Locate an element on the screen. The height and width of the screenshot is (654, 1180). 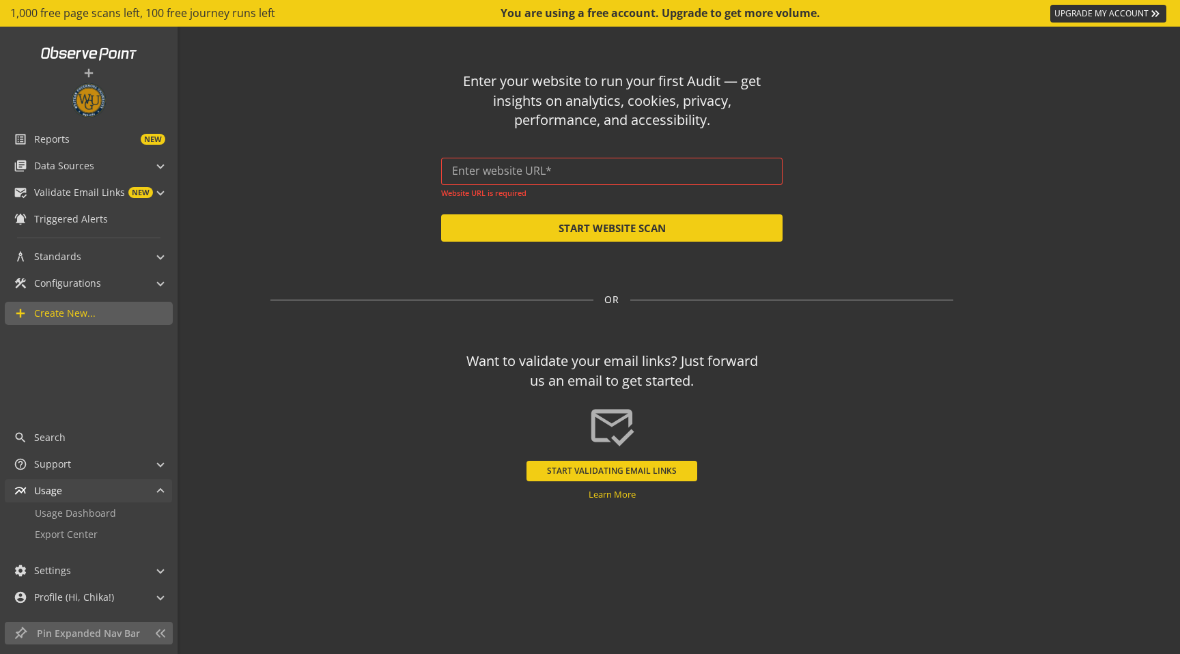
img: Customer Logo is located at coordinates (89, 100).